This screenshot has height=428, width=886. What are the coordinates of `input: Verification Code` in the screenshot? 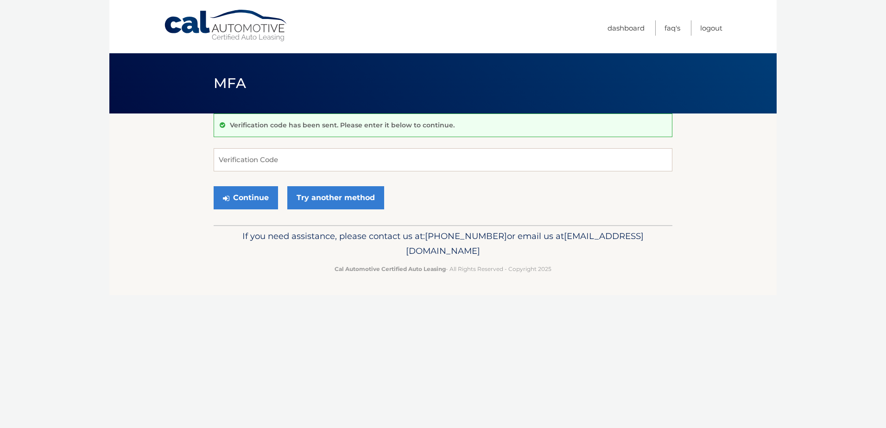 It's located at (443, 160).